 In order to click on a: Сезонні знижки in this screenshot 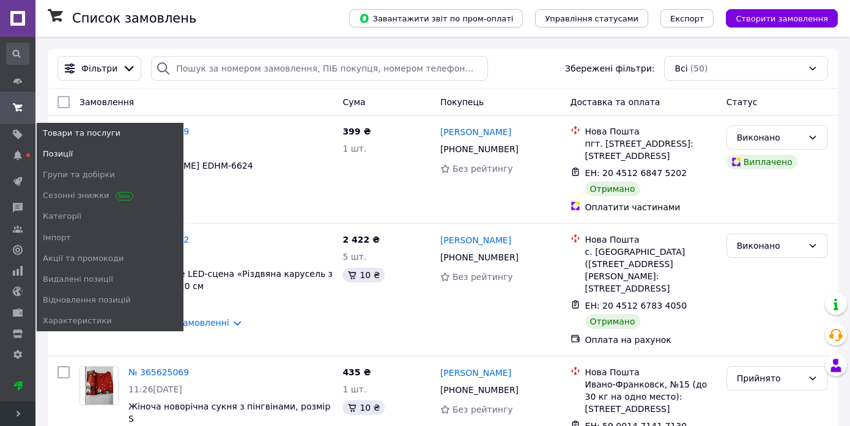, I will do `click(110, 196)`.